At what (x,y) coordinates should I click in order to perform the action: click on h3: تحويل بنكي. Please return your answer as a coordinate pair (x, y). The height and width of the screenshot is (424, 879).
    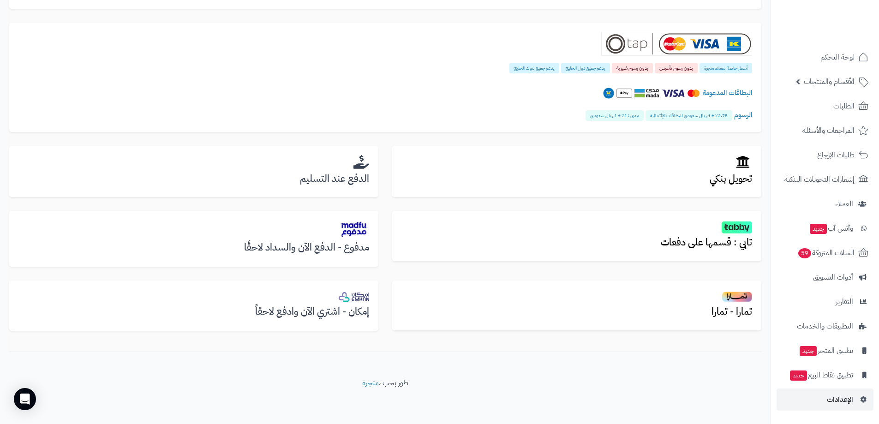
    Looking at the image, I should click on (577, 179).